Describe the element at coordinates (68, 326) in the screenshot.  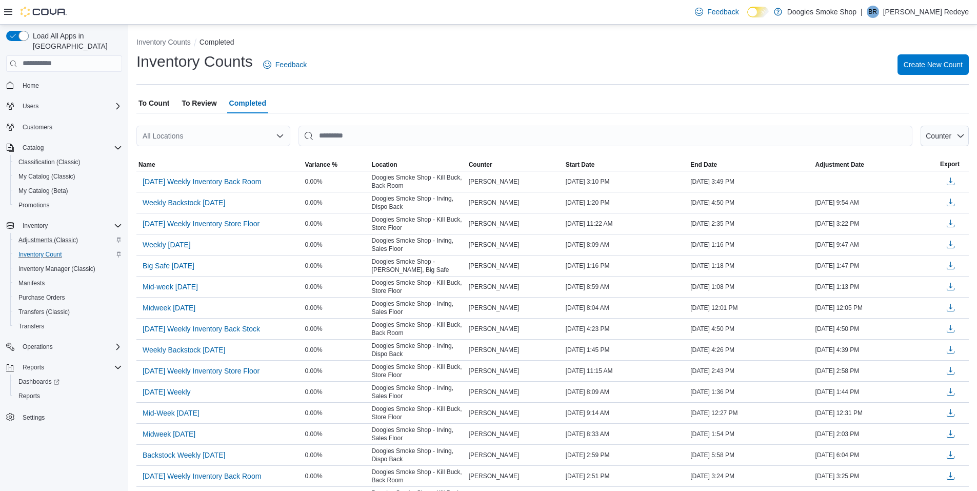
I see `span: Transfers` at that location.